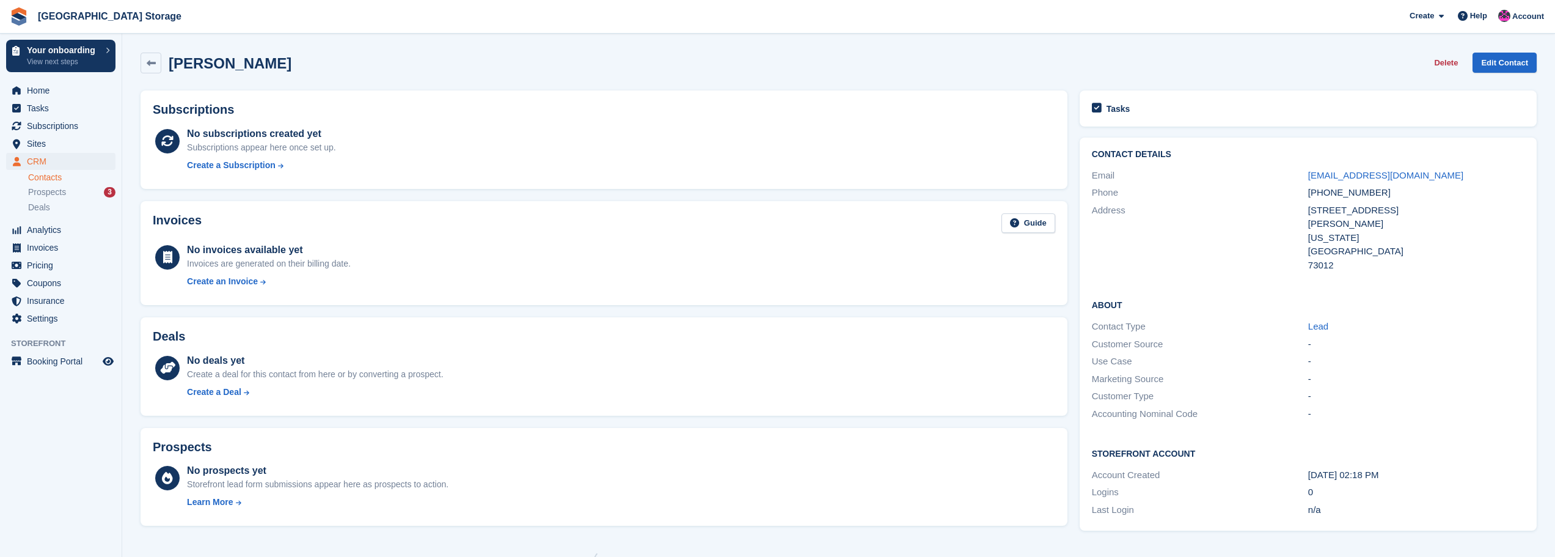 Image resolution: width=1555 pixels, height=557 pixels. What do you see at coordinates (1417, 265) in the screenshot?
I see `div: 73012` at bounding box center [1417, 265].